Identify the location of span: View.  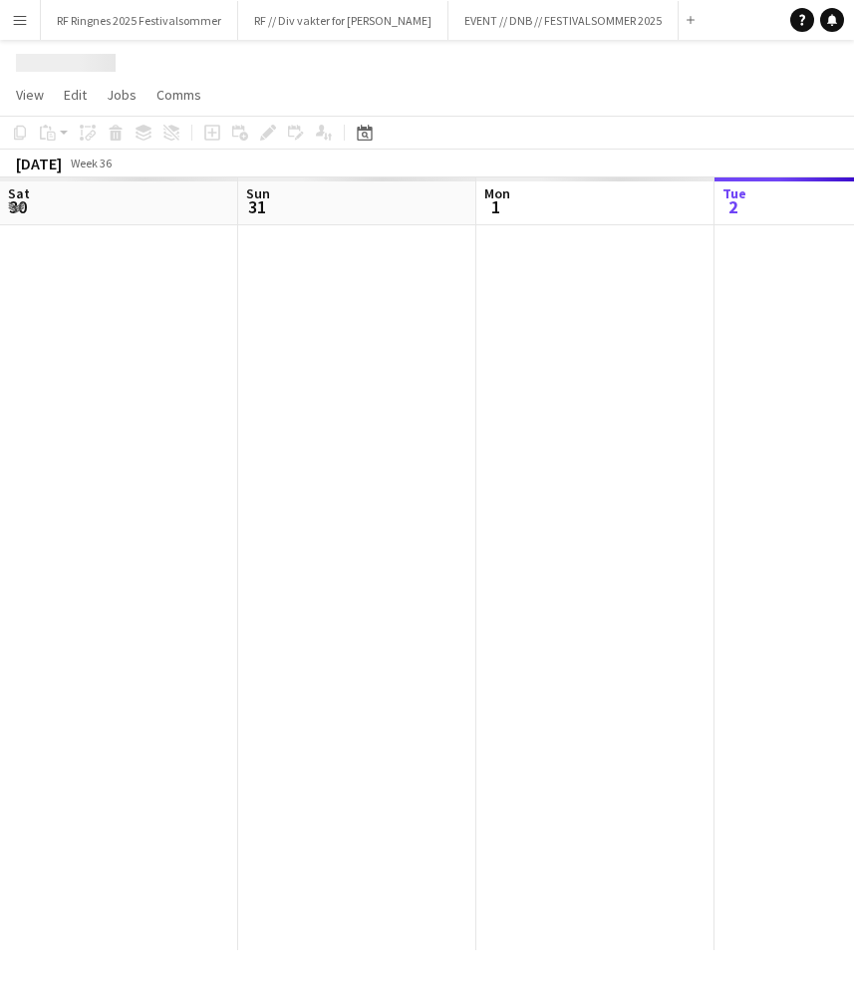
(30, 95).